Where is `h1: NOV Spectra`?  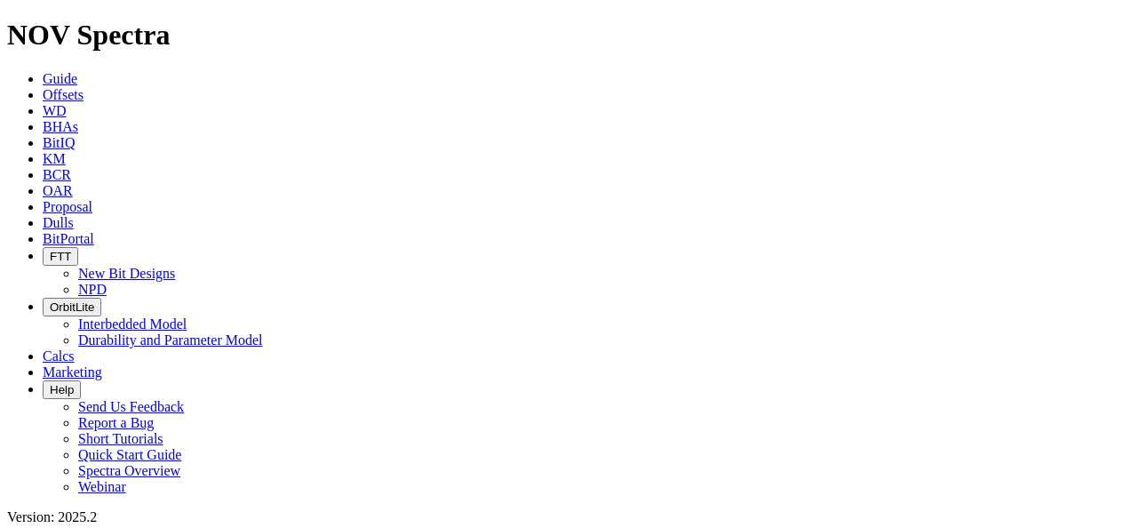 h1: NOV Spectra is located at coordinates (565, 35).